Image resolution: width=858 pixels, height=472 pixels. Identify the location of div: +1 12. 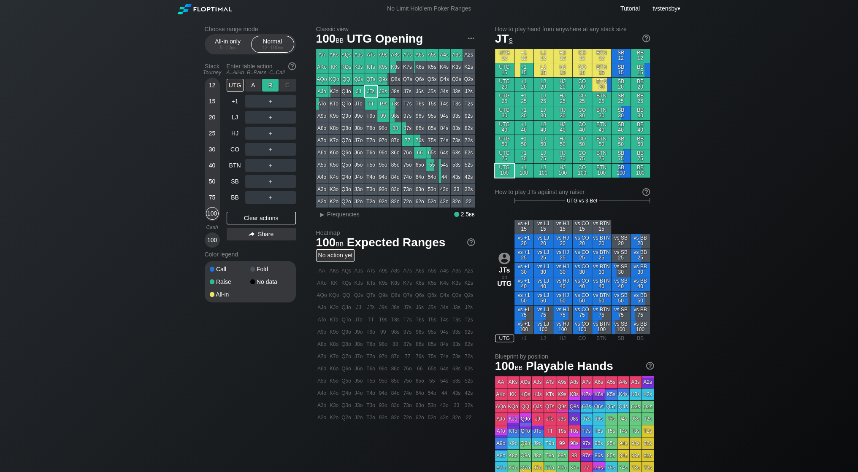
(523, 56).